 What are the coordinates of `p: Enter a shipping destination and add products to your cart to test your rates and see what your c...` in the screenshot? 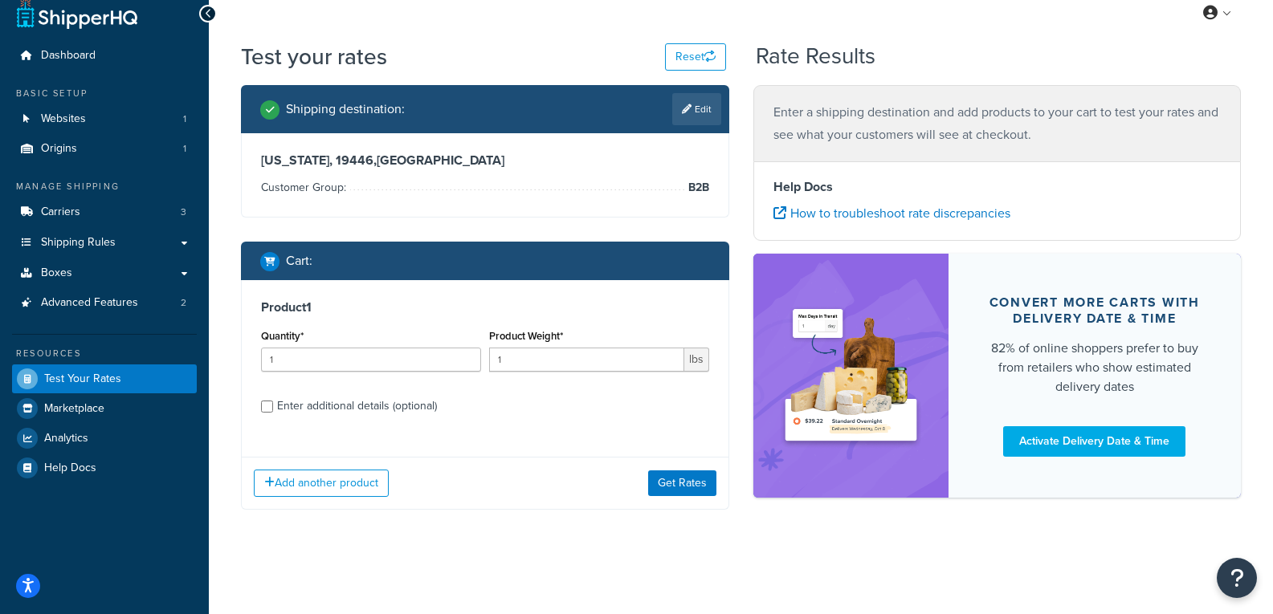 It's located at (997, 124).